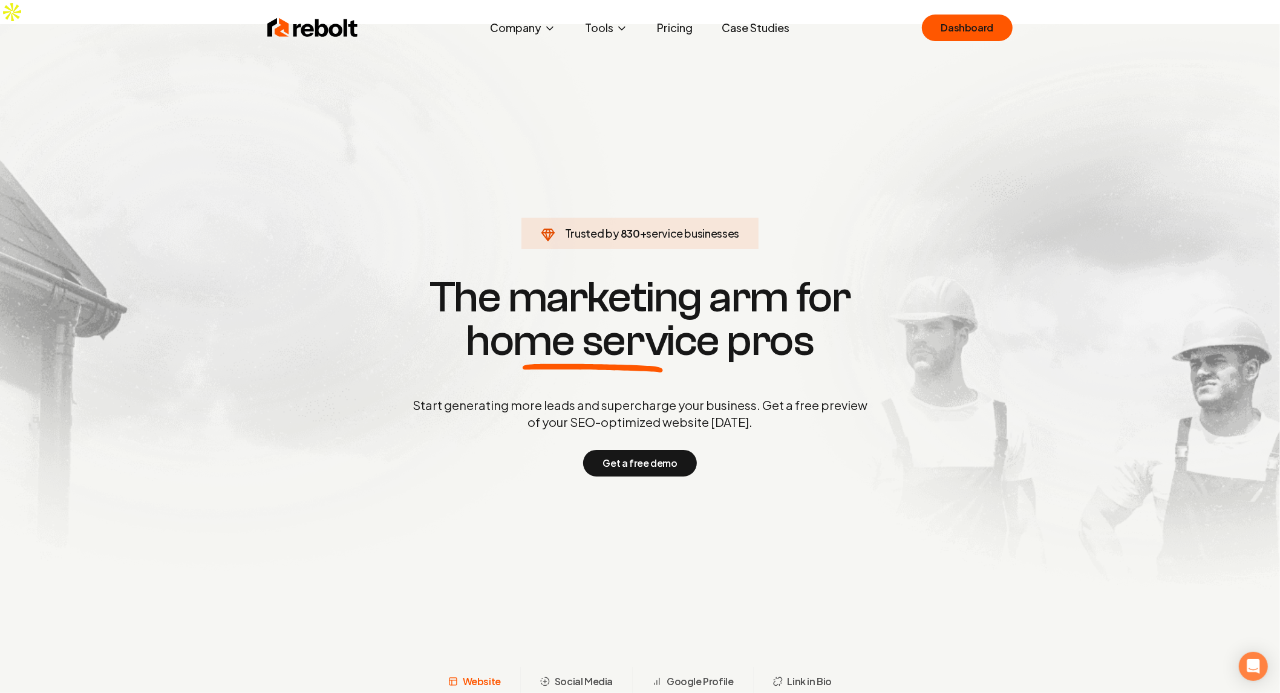 This screenshot has height=693, width=1280. What do you see at coordinates (606, 28) in the screenshot?
I see `button: Tools` at bounding box center [606, 28].